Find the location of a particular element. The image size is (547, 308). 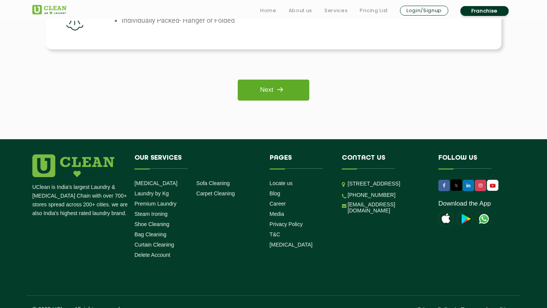

a: Bag Cleaning is located at coordinates (150, 235).